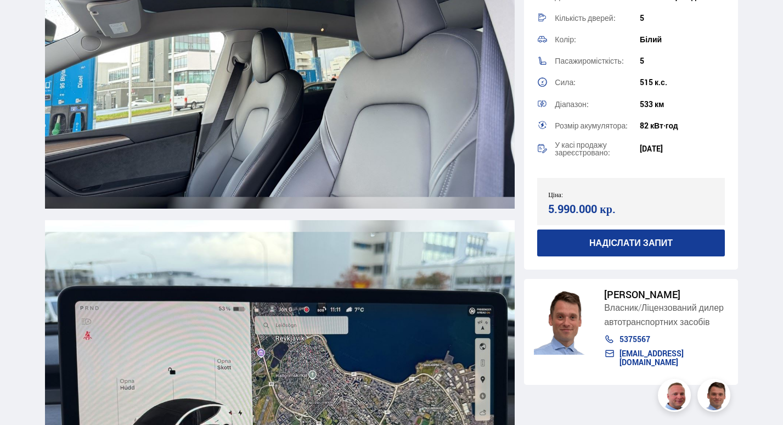 Image resolution: width=783 pixels, height=425 pixels. I want to click on button: Надіслати запит, so click(631, 243).